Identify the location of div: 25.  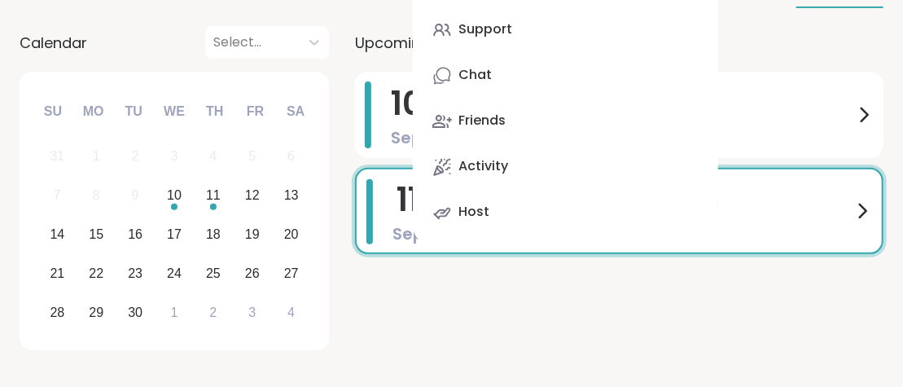
(213, 273).